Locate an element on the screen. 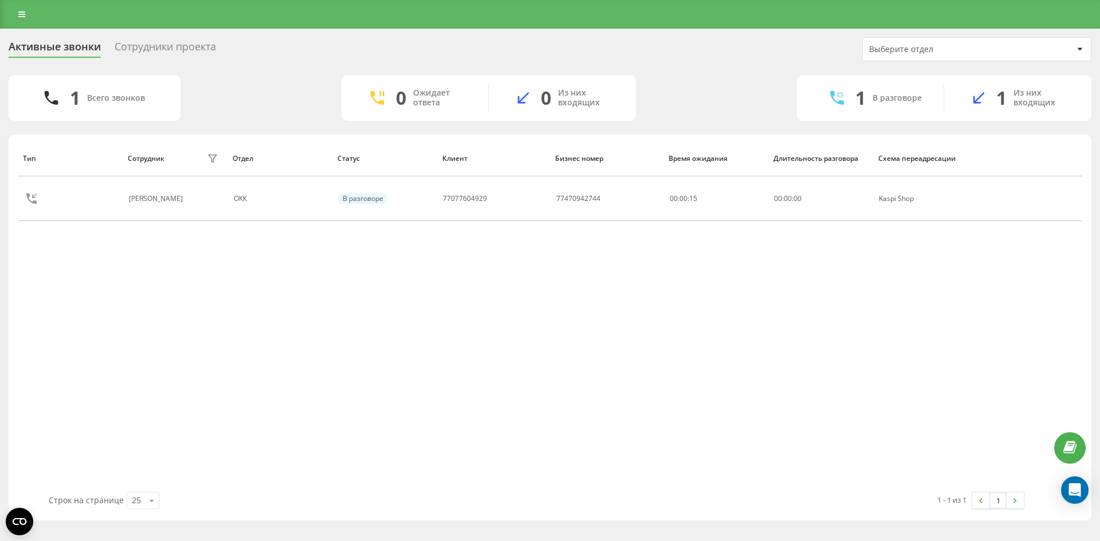 This screenshot has height=541, width=1100. div: 00:00:15 is located at coordinates (715, 199).